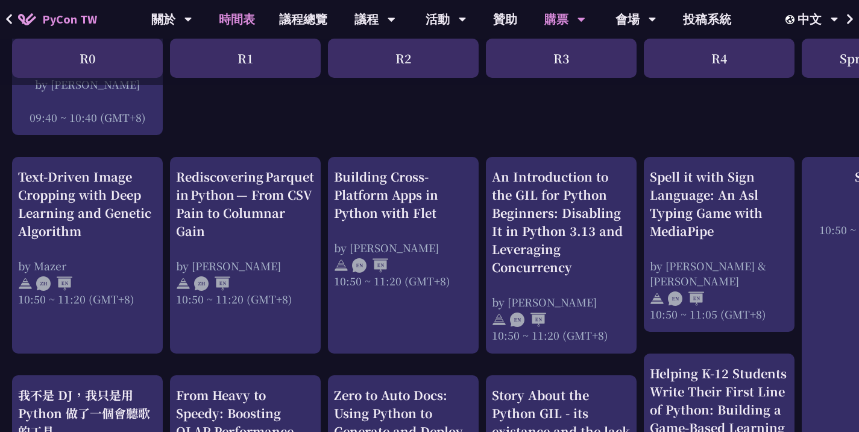  I want to click on div: by Mazer, so click(87, 265).